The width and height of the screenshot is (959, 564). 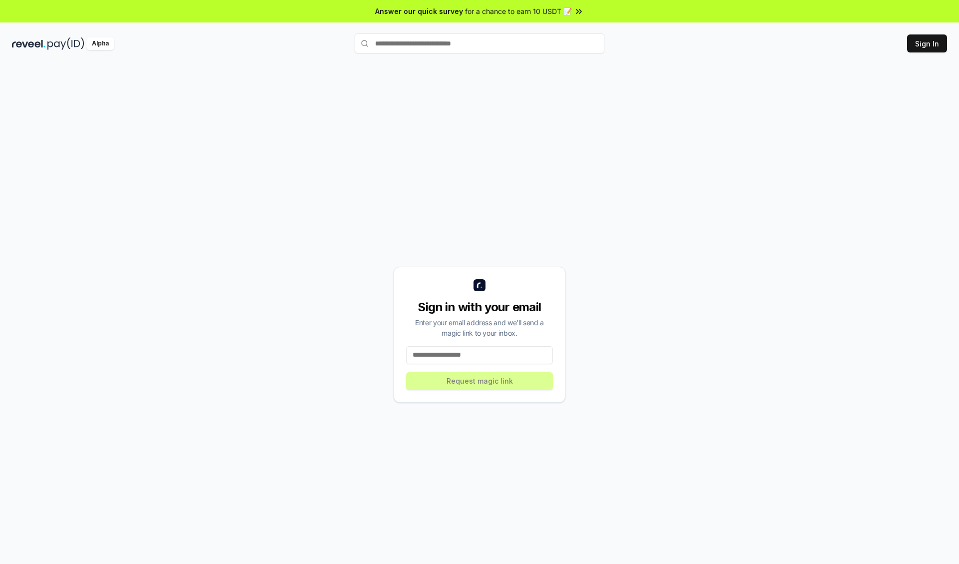 I want to click on div: Sign in with your email, so click(x=480, y=307).